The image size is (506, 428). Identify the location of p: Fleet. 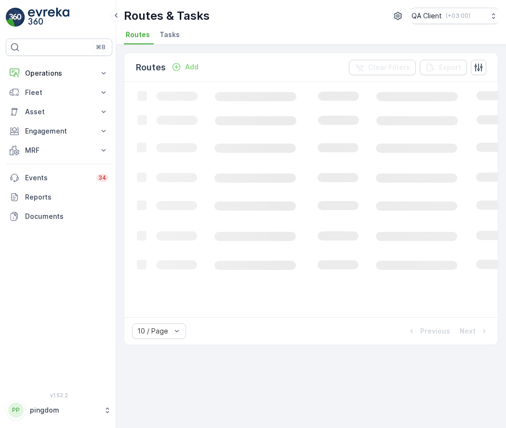
(59, 93).